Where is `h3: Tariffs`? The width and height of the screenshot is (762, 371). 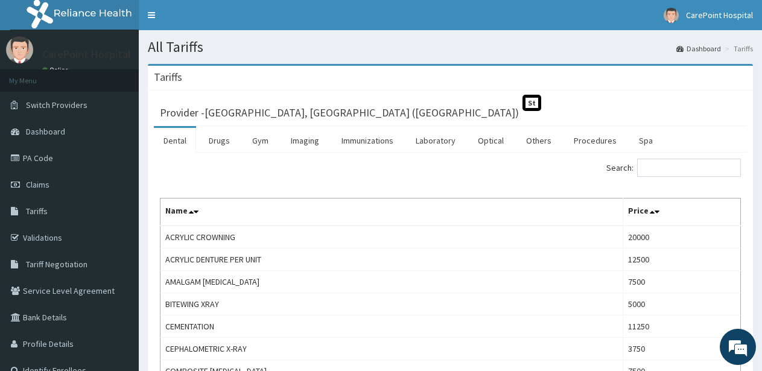
h3: Tariffs is located at coordinates (168, 77).